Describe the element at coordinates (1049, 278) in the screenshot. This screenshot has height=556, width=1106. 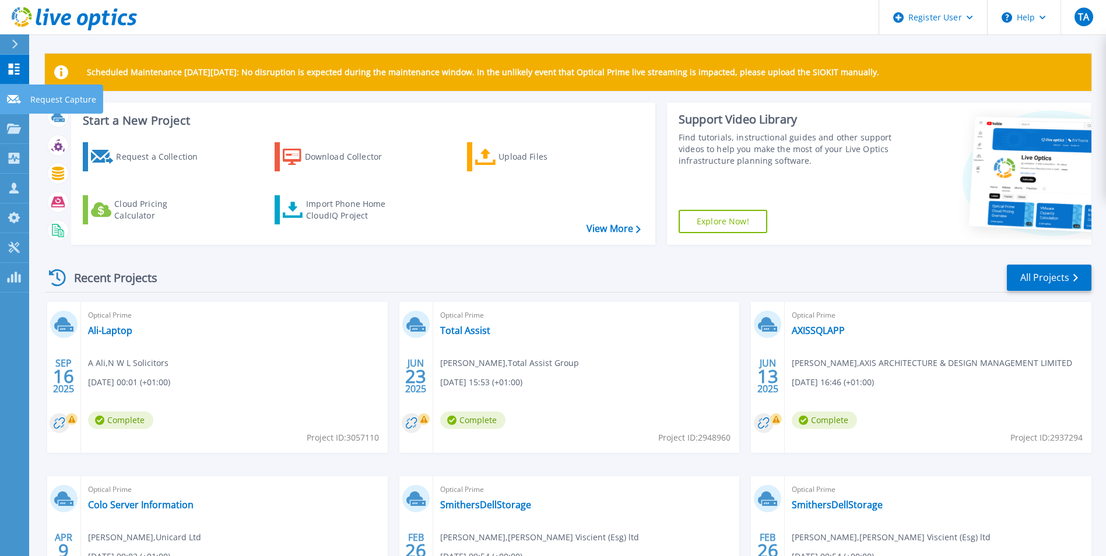
I see `a: All Projects` at that location.